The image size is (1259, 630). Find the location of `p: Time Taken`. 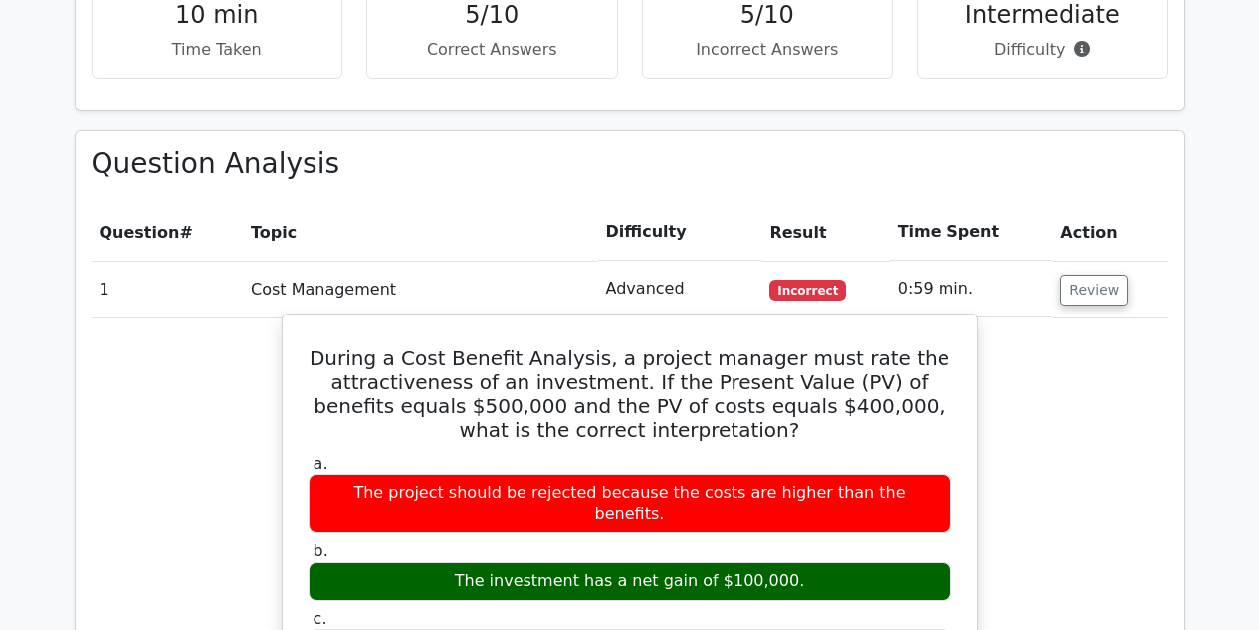

p: Time Taken is located at coordinates (217, 50).